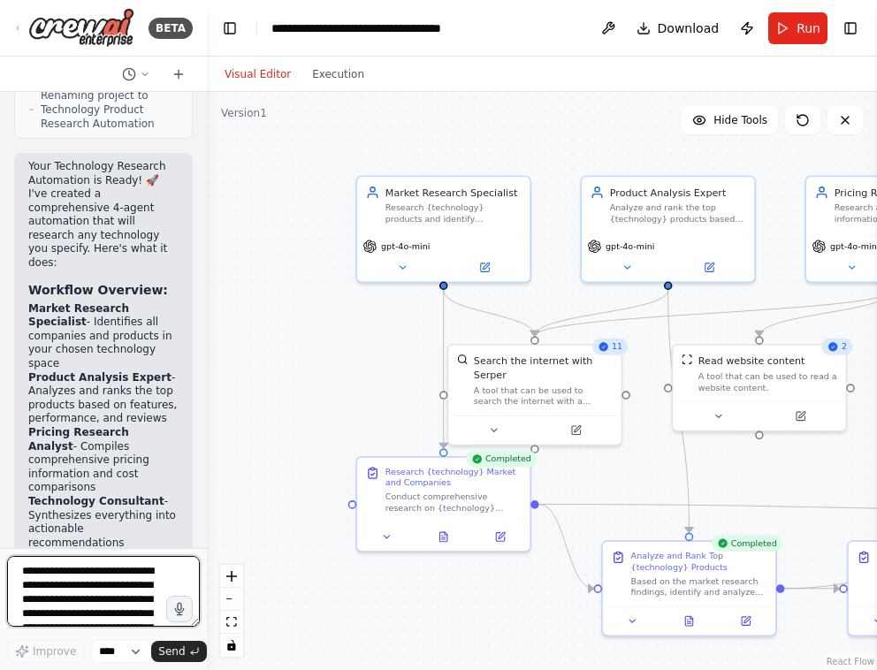  I want to click on img: SerperDevTool, so click(462, 359).